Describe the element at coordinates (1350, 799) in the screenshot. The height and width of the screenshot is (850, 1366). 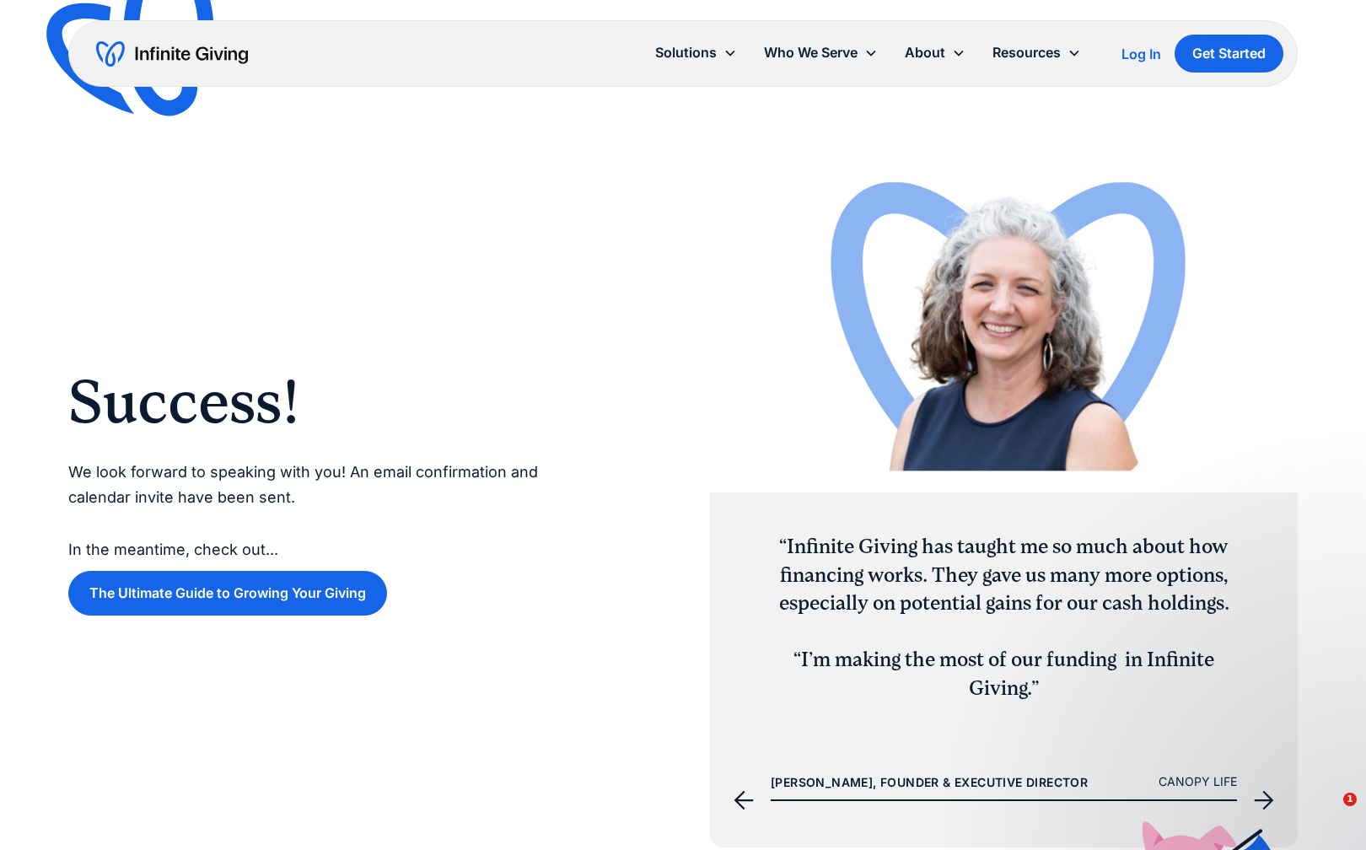
I see `span: 1` at that location.